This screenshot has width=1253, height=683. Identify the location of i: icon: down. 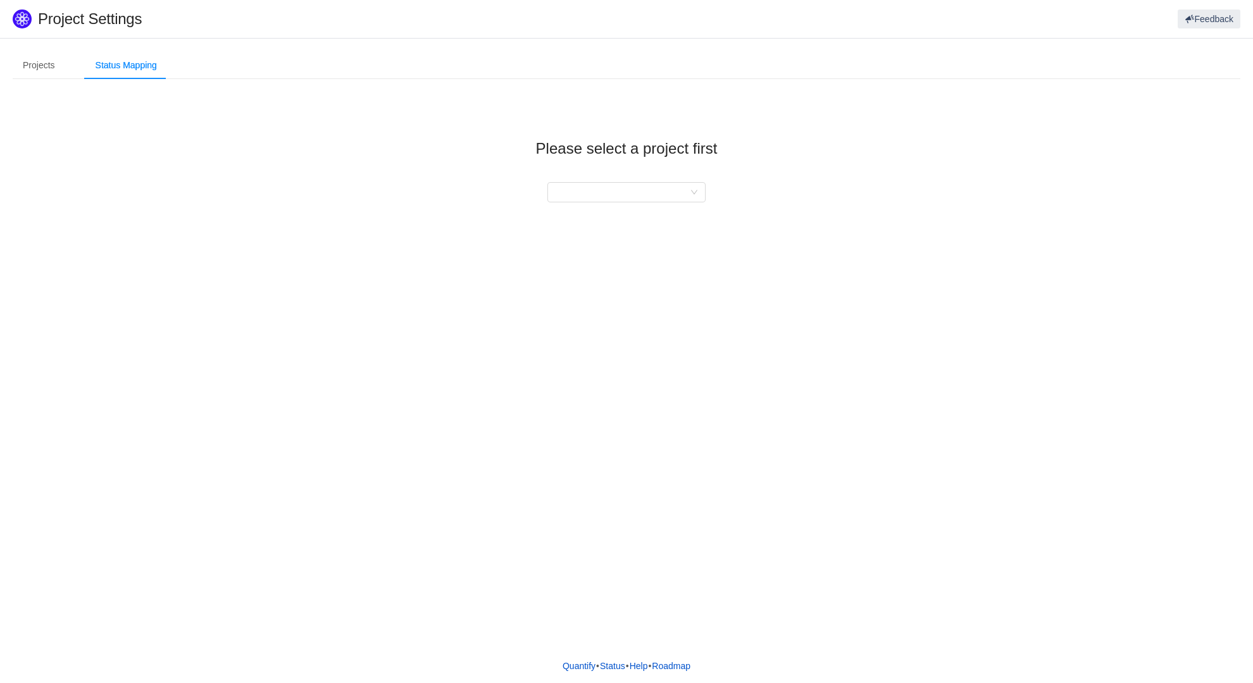
(694, 193).